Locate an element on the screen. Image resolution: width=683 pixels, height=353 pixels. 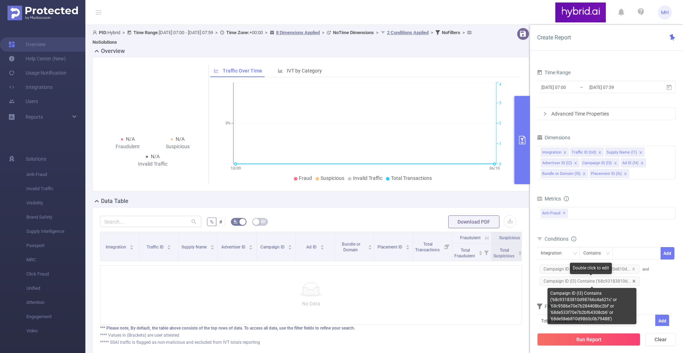
span: Fraud is located at coordinates (305, 178).